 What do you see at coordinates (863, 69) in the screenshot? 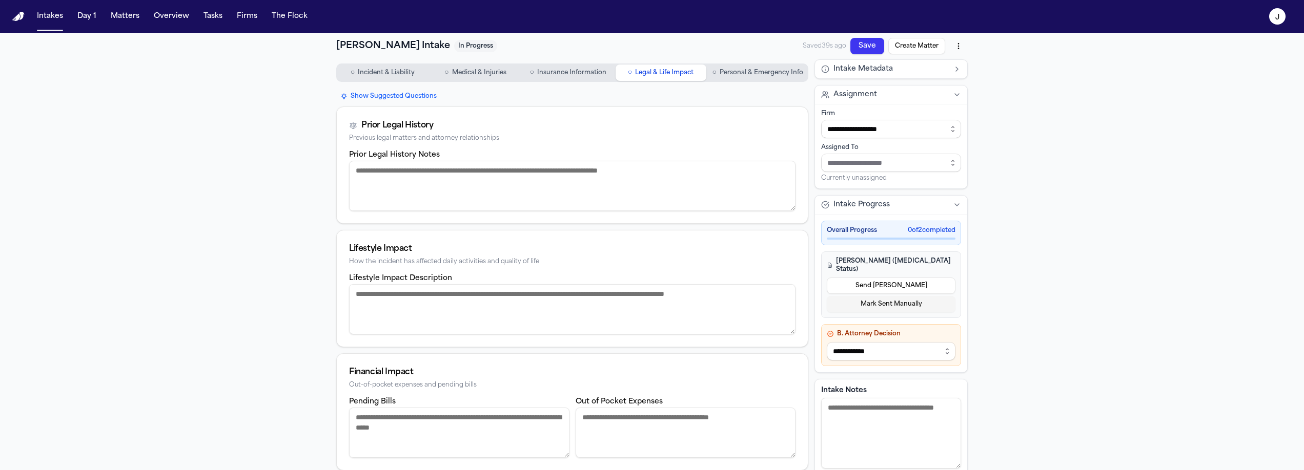
I see `span: Intake Metadata` at bounding box center [863, 69].